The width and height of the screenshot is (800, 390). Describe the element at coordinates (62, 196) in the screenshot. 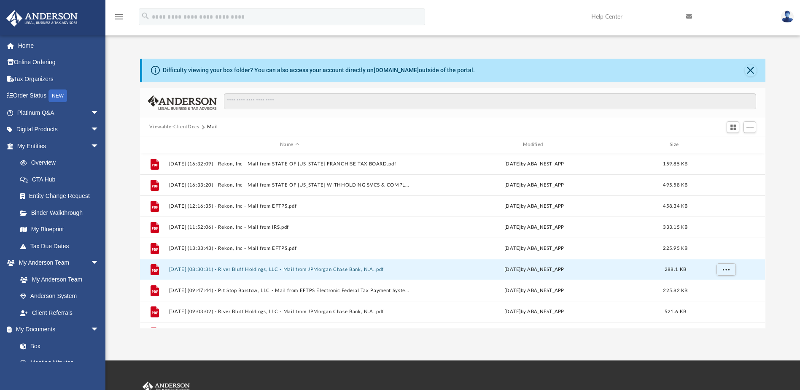

I see `a: Entity Change Request` at that location.